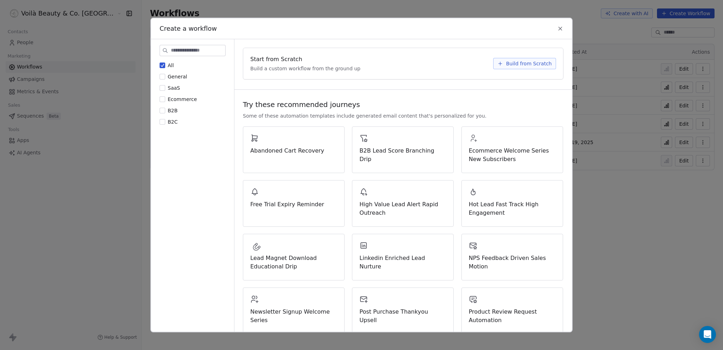 This screenshot has width=723, height=350. Describe the element at coordinates (512, 316) in the screenshot. I see `span: Product Review Request Automation` at that location.